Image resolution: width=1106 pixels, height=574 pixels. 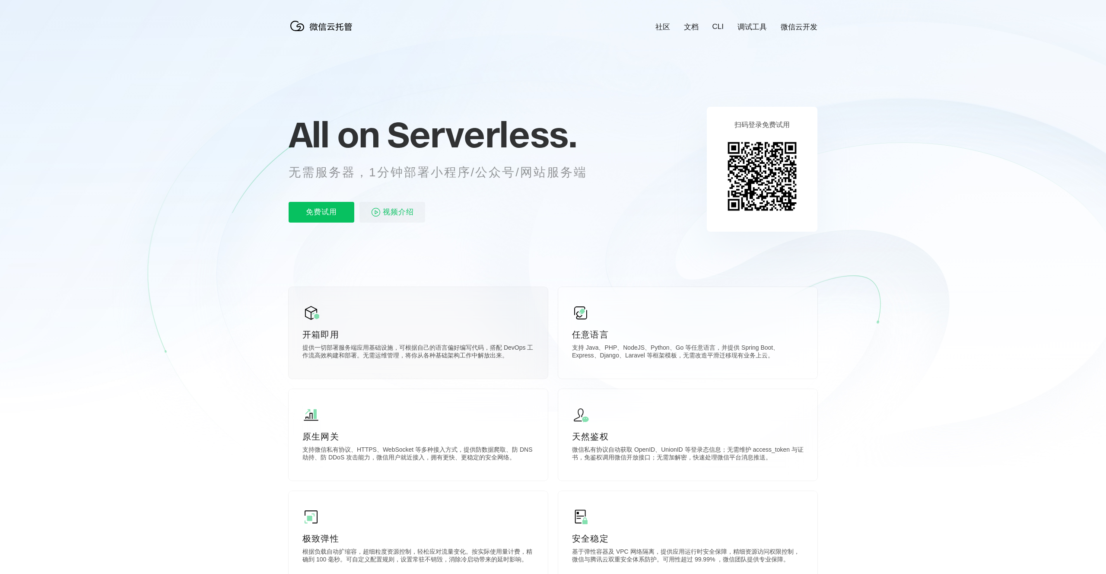 I want to click on p: 极致弹性, so click(x=418, y=538).